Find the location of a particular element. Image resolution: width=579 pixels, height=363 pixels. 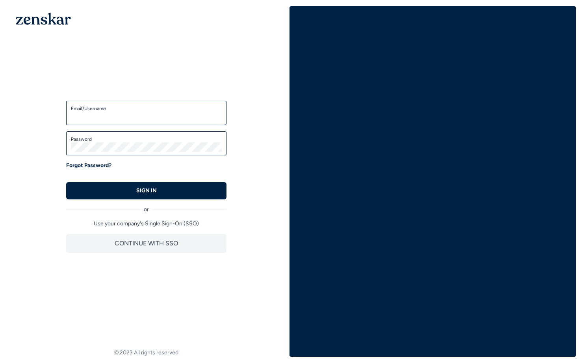

a: Forgot Password? is located at coordinates (89, 166).